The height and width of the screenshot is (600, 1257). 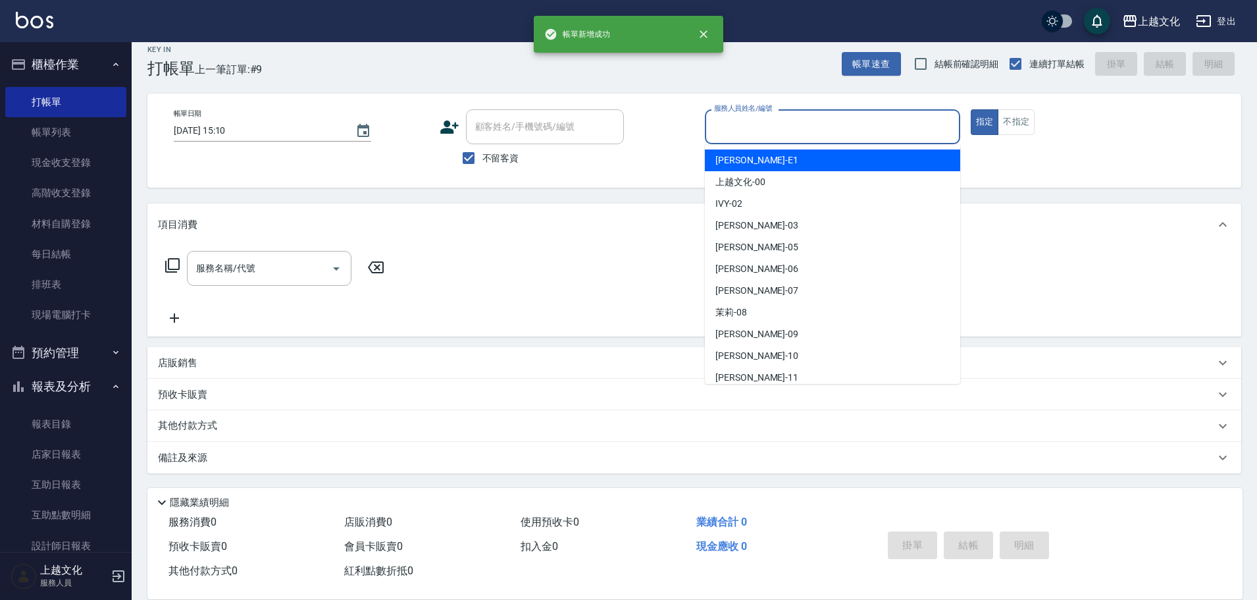 What do you see at coordinates (967, 64) in the screenshot?
I see `span: 結帳前確認明細` at bounding box center [967, 64].